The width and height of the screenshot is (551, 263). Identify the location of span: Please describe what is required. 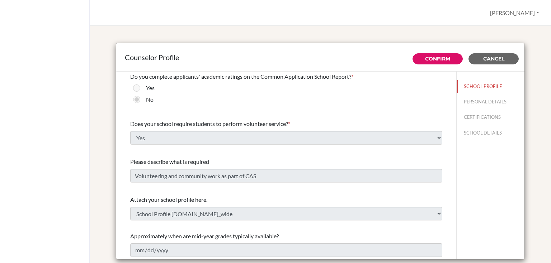
(170, 162).